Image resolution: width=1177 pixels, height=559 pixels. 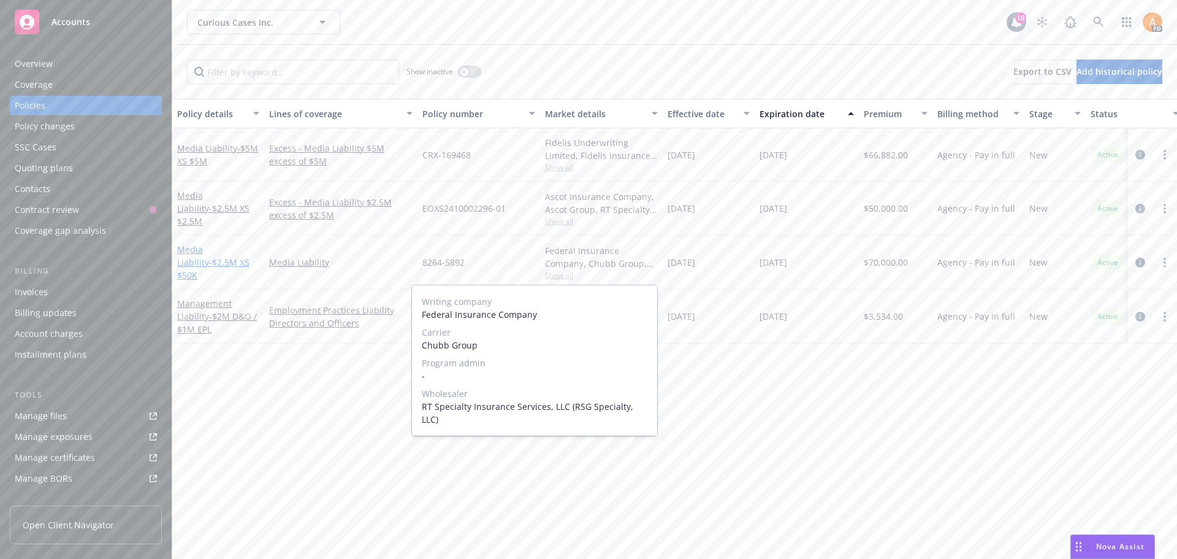 I want to click on div: Expiration date, so click(x=800, y=113).